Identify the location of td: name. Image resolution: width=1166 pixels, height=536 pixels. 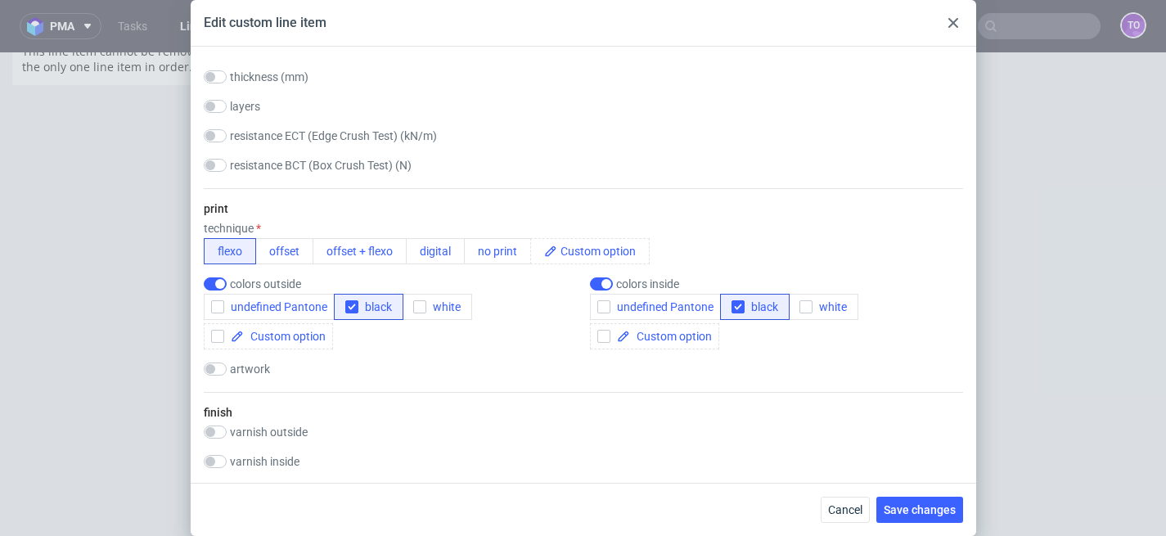
(383, 238).